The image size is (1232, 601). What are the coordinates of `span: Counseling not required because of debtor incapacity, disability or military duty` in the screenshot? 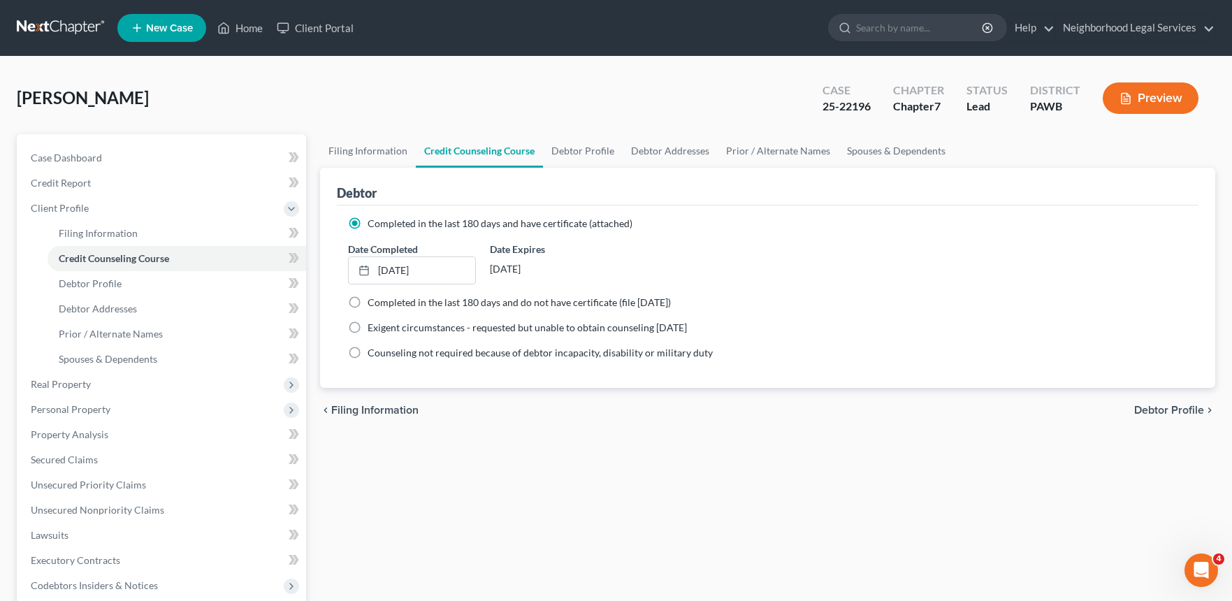 It's located at (540, 352).